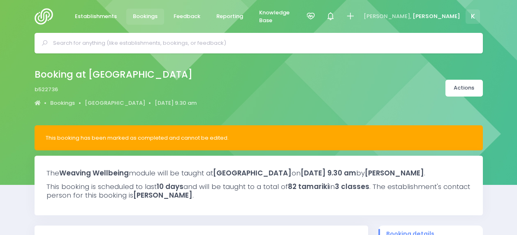 This screenshot has width=517, height=235. What do you see at coordinates (259, 173) in the screenshot?
I see `h3: The module will be taught at on by .` at bounding box center [259, 173].